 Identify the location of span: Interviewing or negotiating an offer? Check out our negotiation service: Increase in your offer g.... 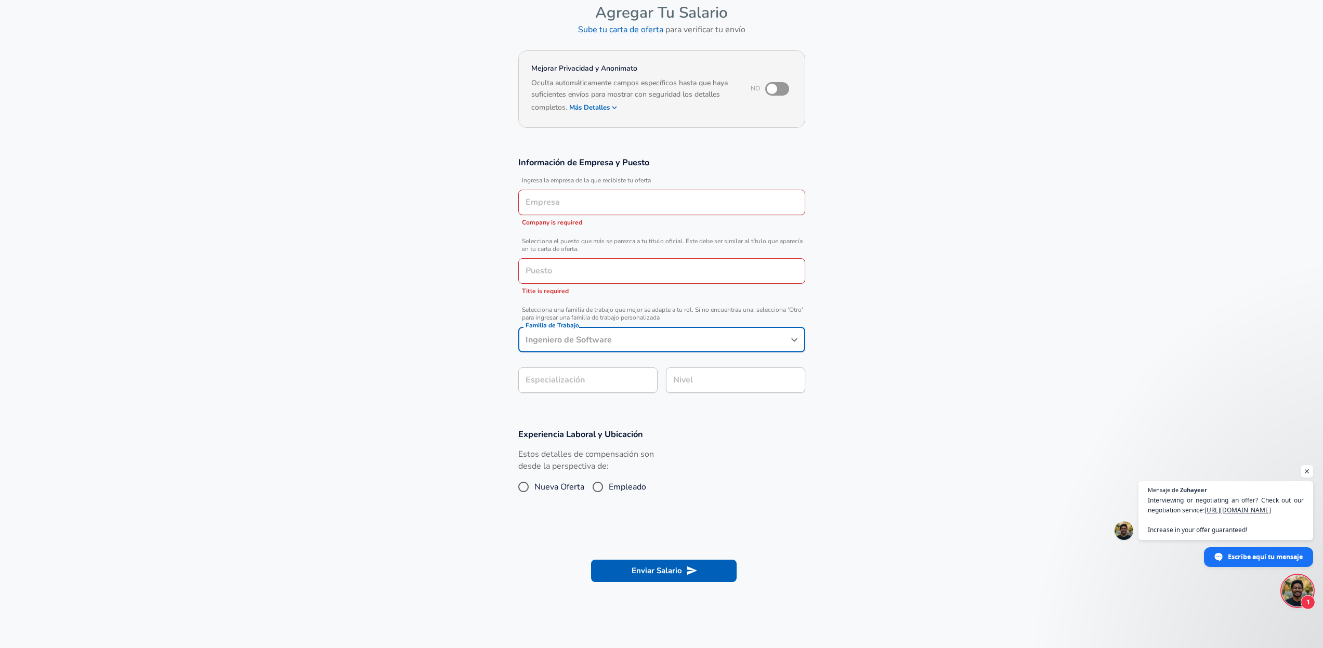
(1226, 515).